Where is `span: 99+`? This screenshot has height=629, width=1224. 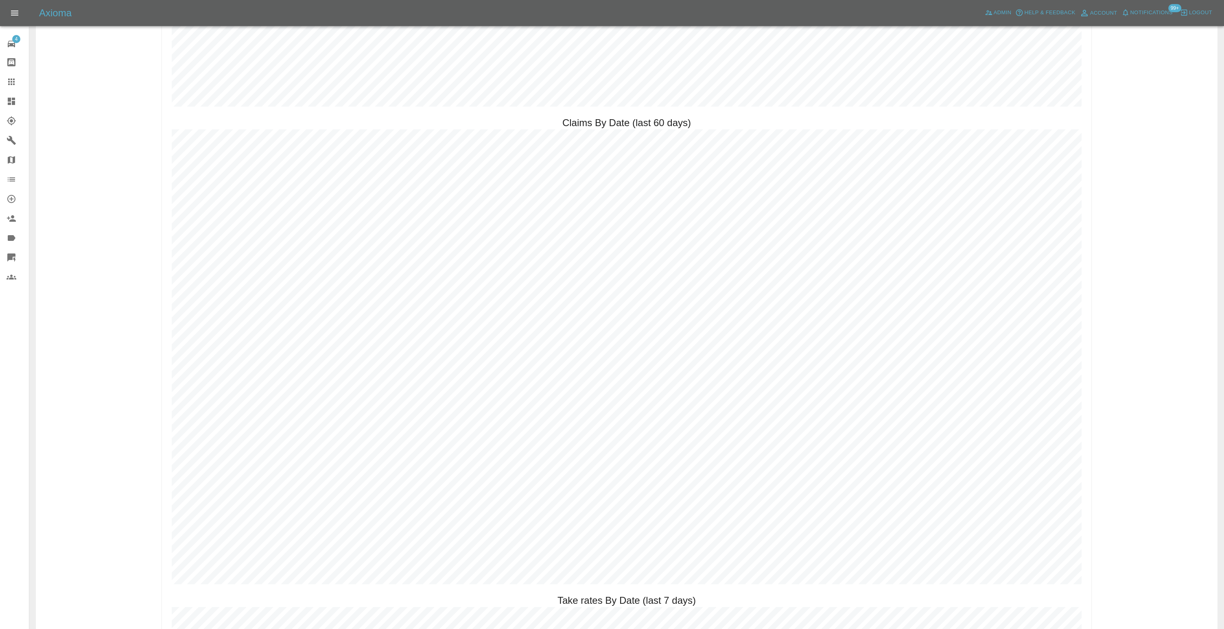
span: 99+ is located at coordinates (1175, 8).